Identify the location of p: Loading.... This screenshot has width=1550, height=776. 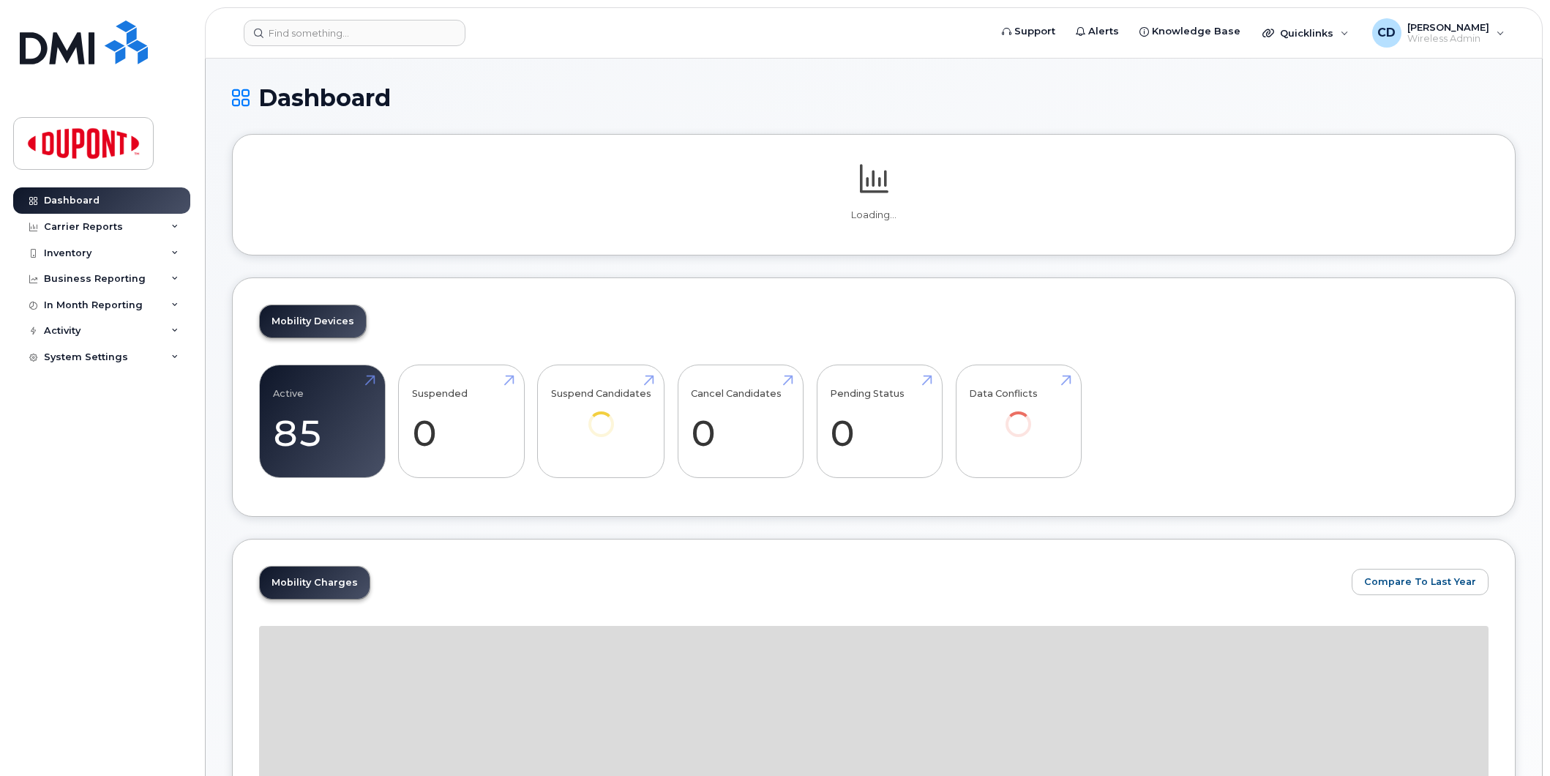
(874, 215).